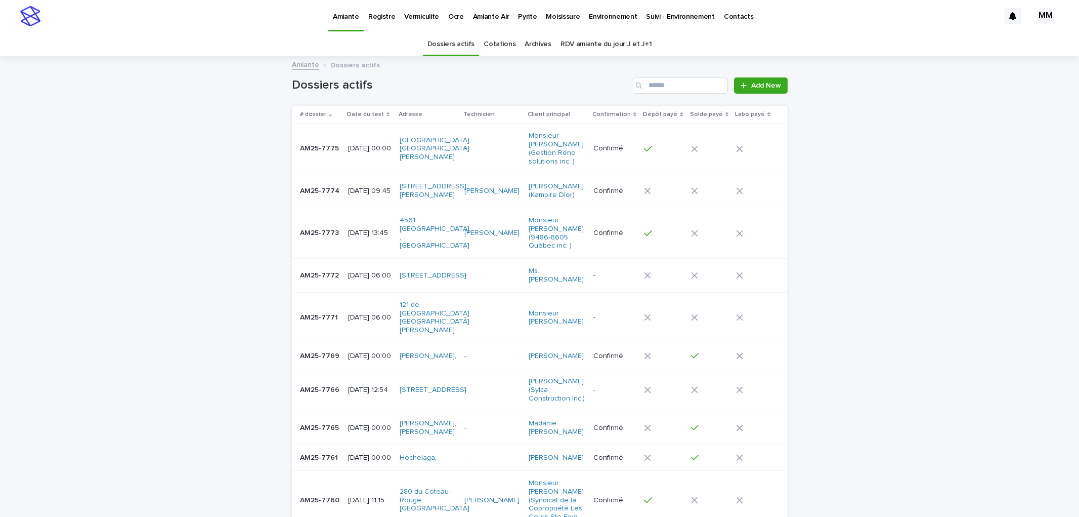 This screenshot has width=1079, height=517. I want to click on p: Adresse, so click(410, 114).